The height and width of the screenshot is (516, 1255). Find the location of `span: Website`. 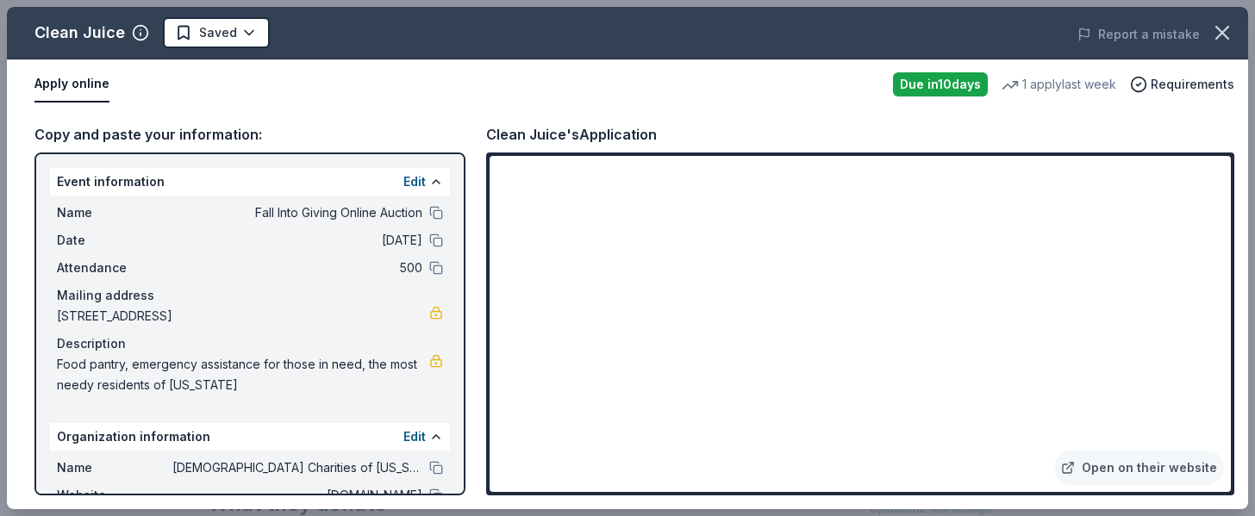

span: Website is located at coordinates (115, 496).